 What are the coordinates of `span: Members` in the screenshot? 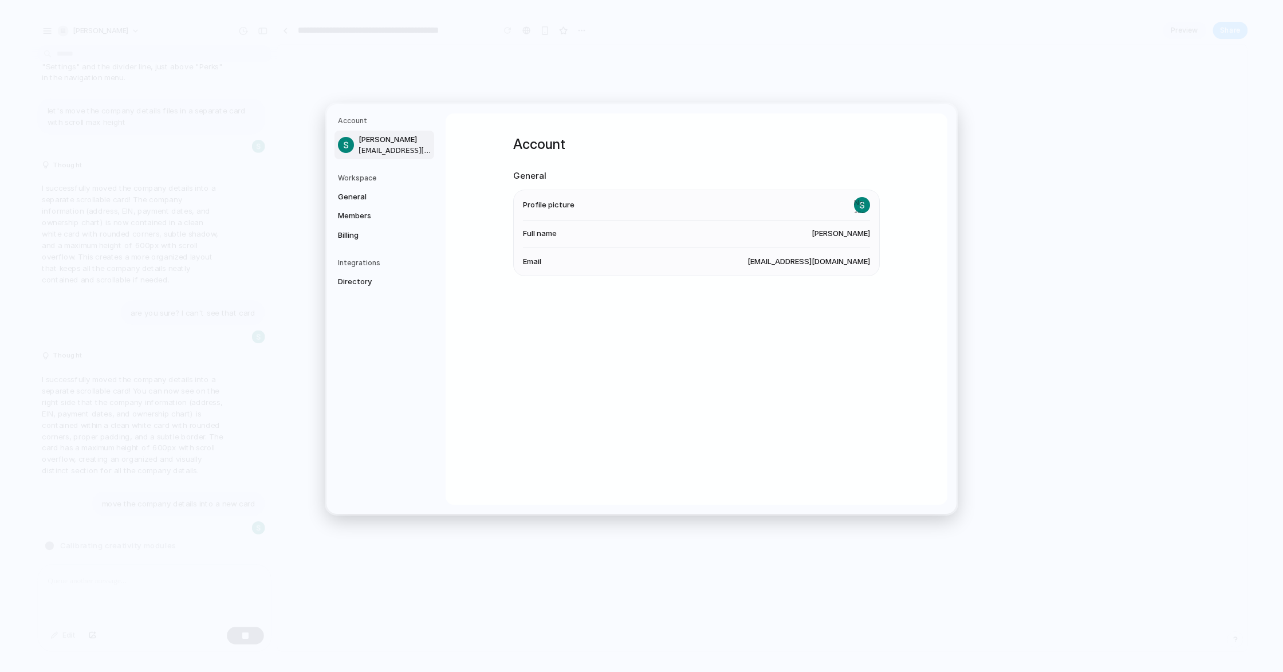 It's located at (375, 216).